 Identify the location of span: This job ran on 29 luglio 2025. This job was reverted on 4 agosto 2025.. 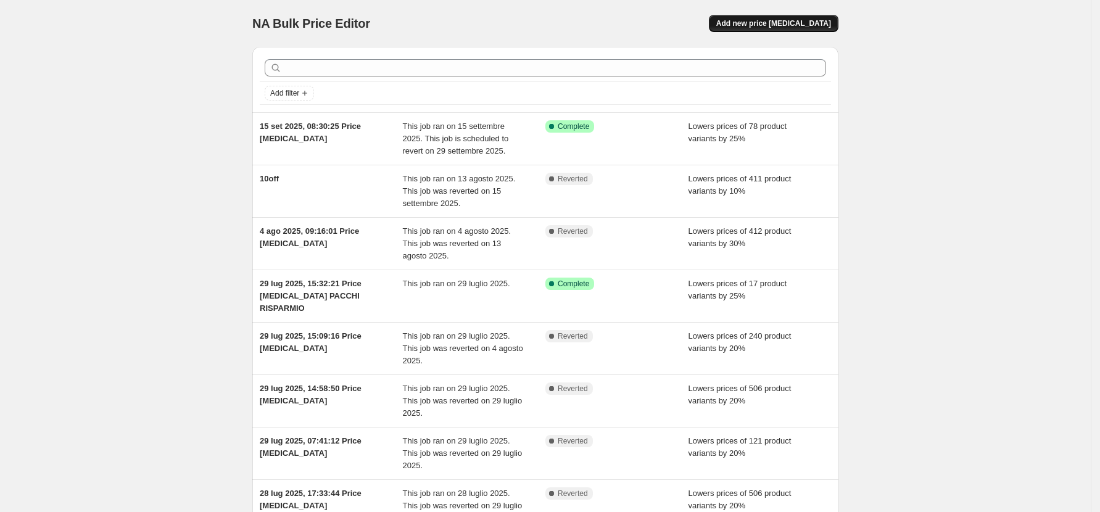
(463, 348).